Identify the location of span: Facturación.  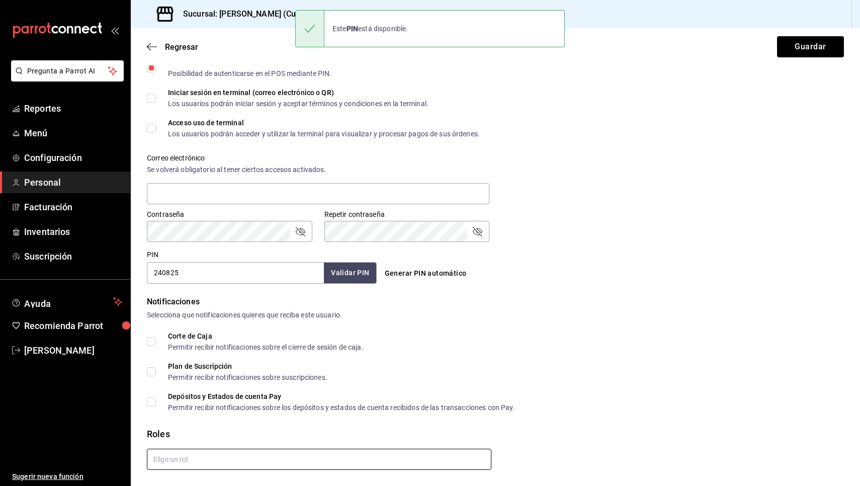
(73, 207).